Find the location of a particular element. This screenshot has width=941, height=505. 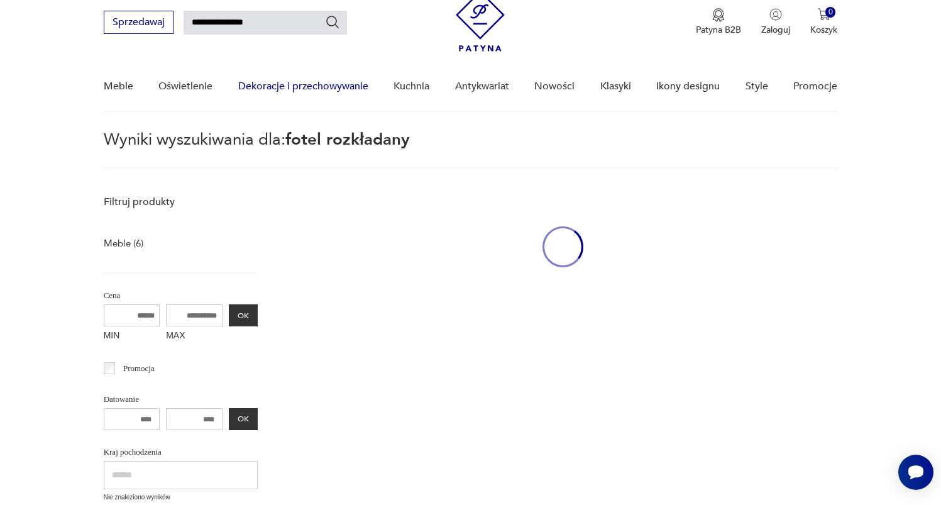

label: MAX is located at coordinates (194, 336).